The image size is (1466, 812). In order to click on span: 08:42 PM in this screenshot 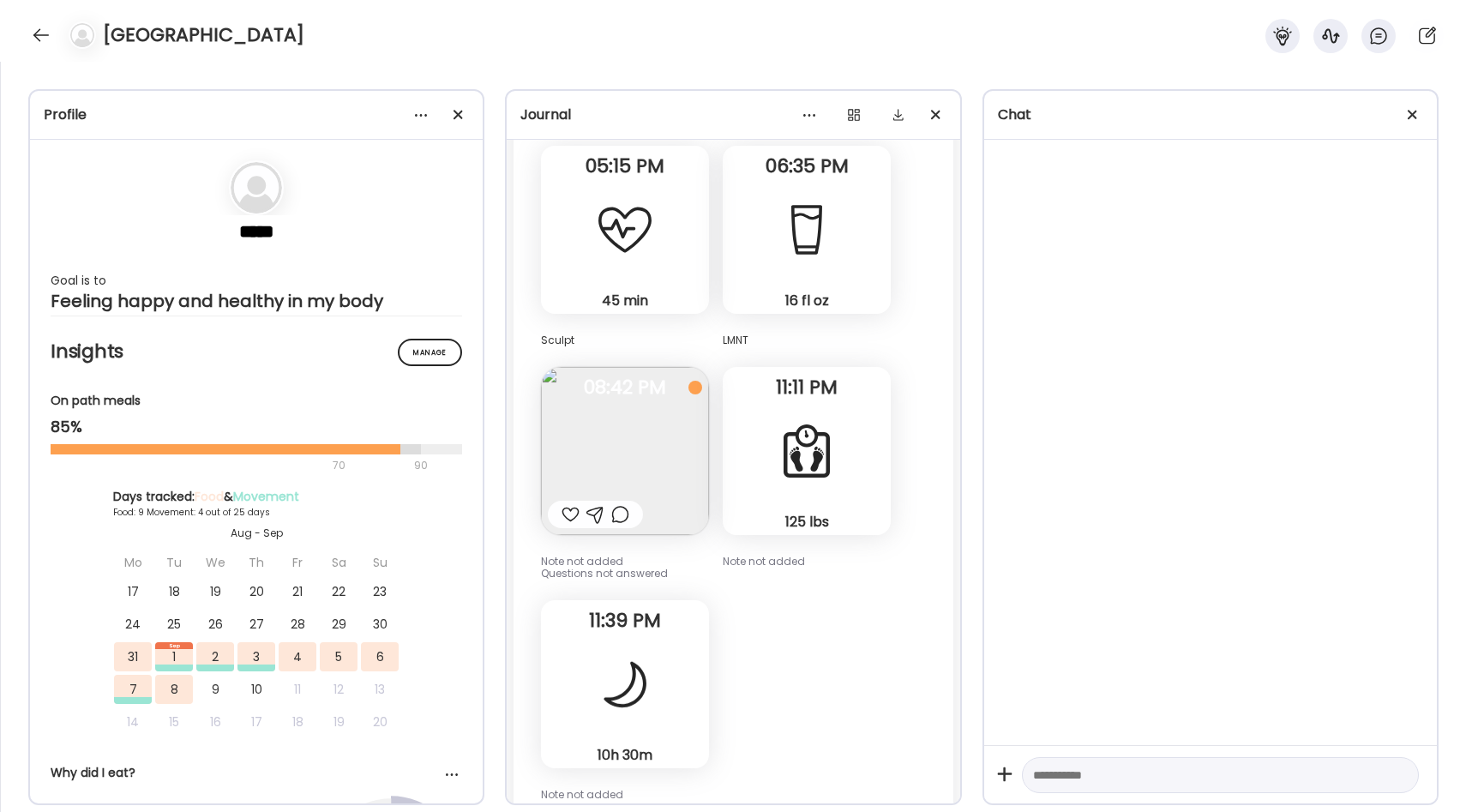, I will do `click(625, 387)`.